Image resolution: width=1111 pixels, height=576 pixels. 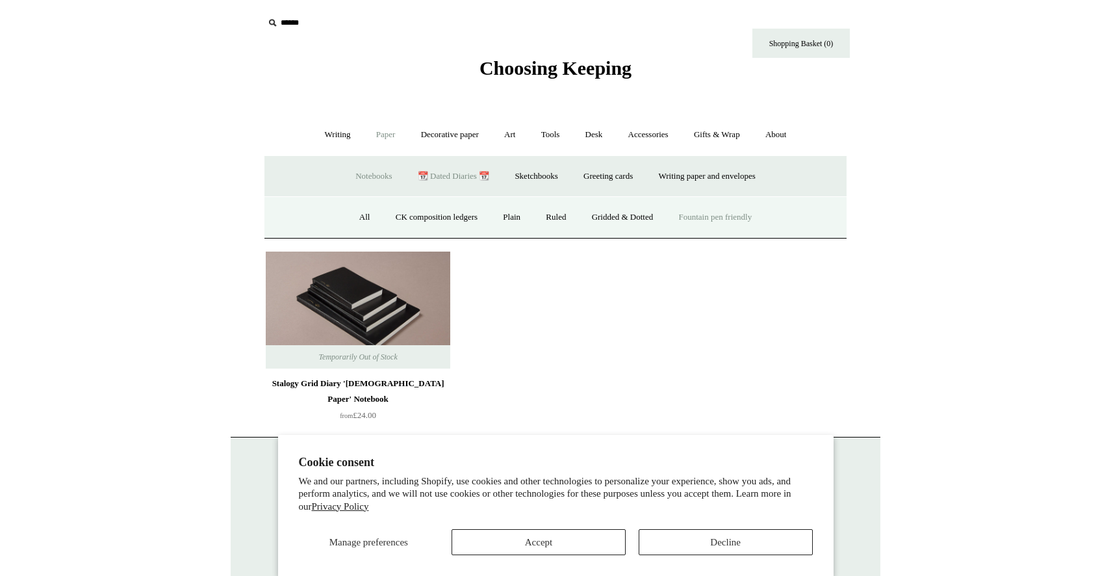 I want to click on a: Writing paper and envelopes, so click(x=707, y=176).